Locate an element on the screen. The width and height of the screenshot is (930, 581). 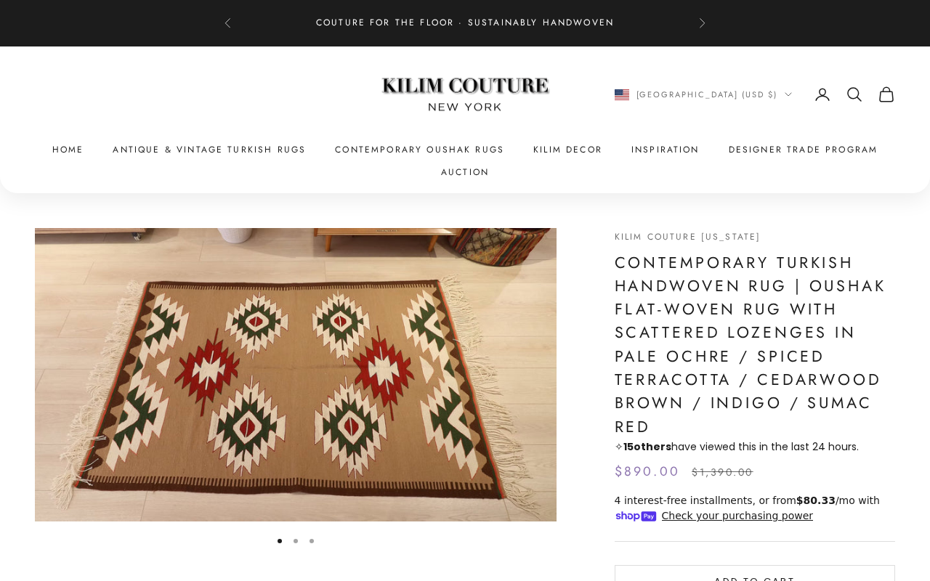
p: Couture for the Floor · Sustainably Handwoven is located at coordinates (465, 23).